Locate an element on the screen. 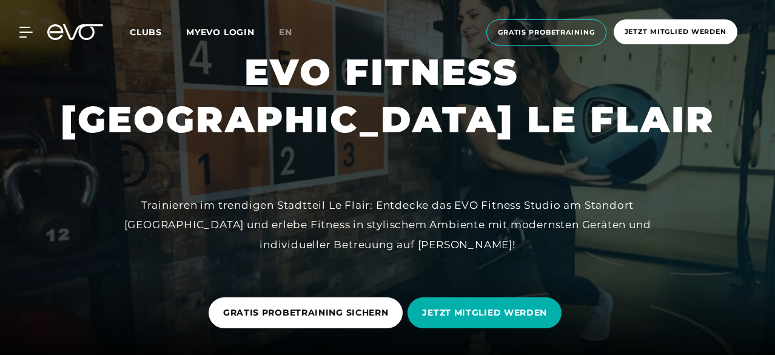  a: JETZT MITGLIED WERDEN is located at coordinates (487, 312).